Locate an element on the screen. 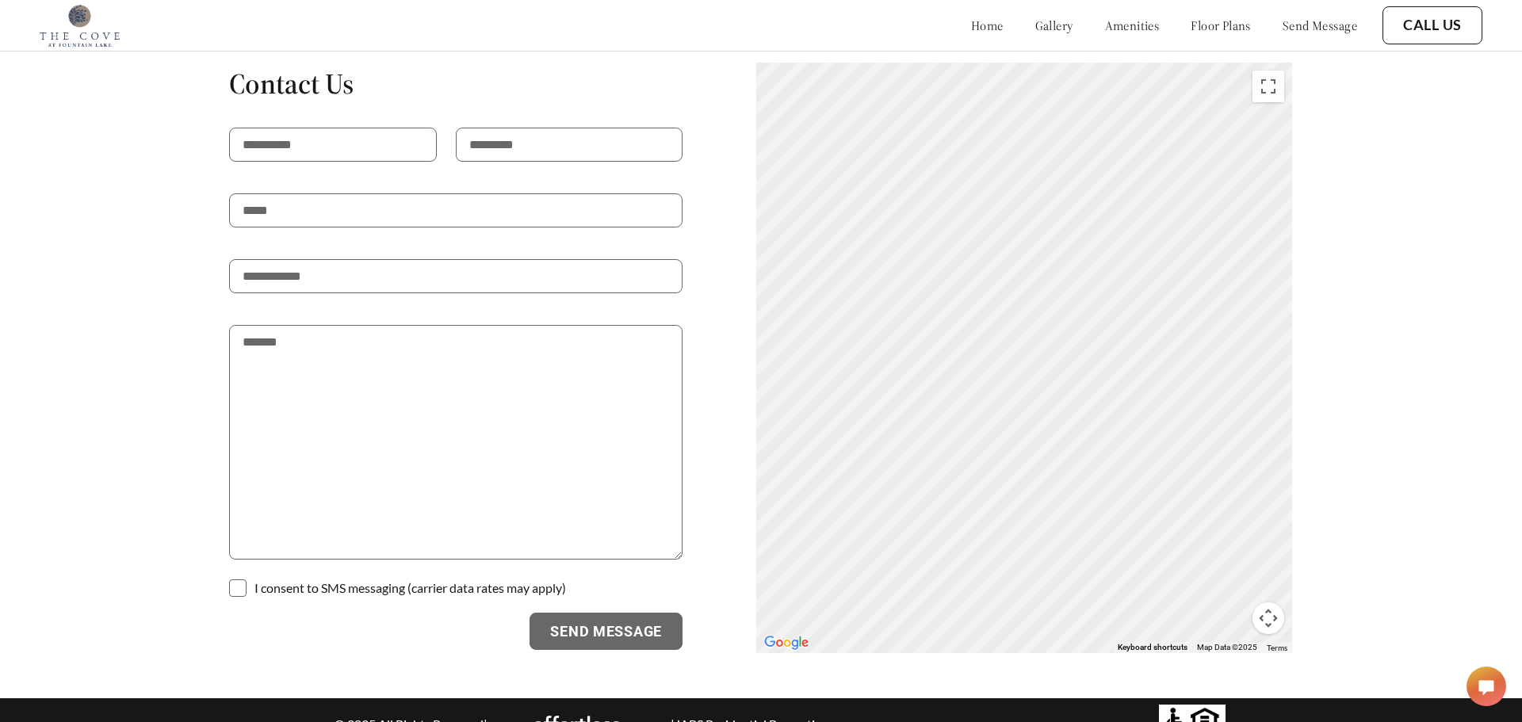 The image size is (1522, 722). a: floor plans is located at coordinates (1221, 25).